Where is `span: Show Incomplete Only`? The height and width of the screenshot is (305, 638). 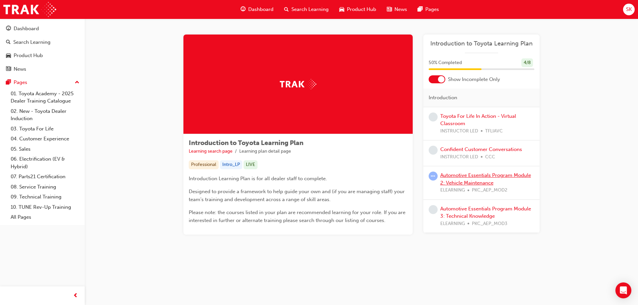 span: Show Incomplete Only is located at coordinates (474, 79).